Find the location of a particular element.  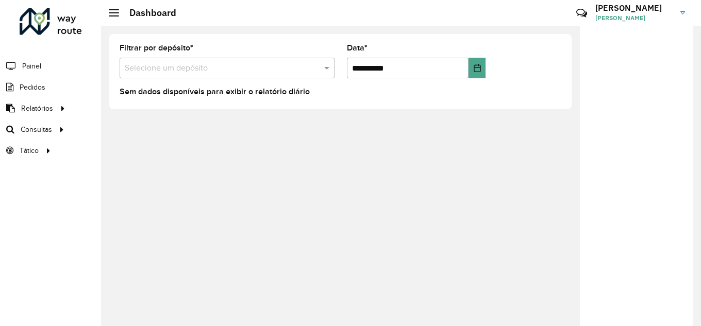

div: Críticas? Dúvidas? Elogios? Sugestões? Entre em contato conosco! is located at coordinates (507, 17).